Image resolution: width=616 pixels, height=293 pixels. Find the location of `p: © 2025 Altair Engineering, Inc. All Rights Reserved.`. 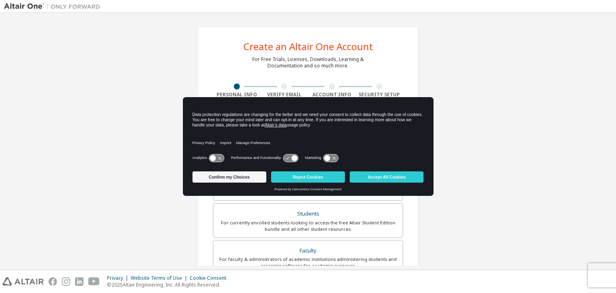

p: © 2025 Altair Engineering, Inc. All Rights Reserved. is located at coordinates (169, 284).